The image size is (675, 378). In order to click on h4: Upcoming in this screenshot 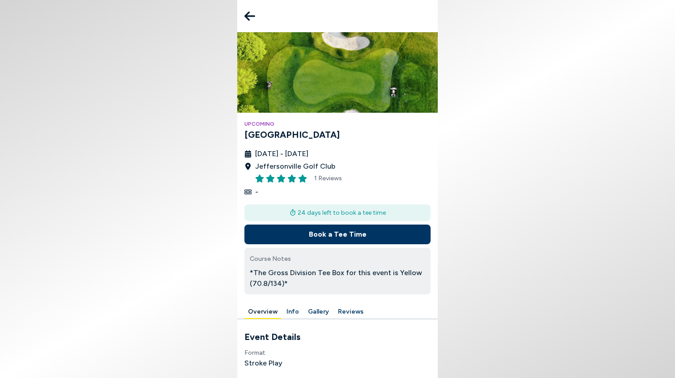, I will do `click(337, 124)`.